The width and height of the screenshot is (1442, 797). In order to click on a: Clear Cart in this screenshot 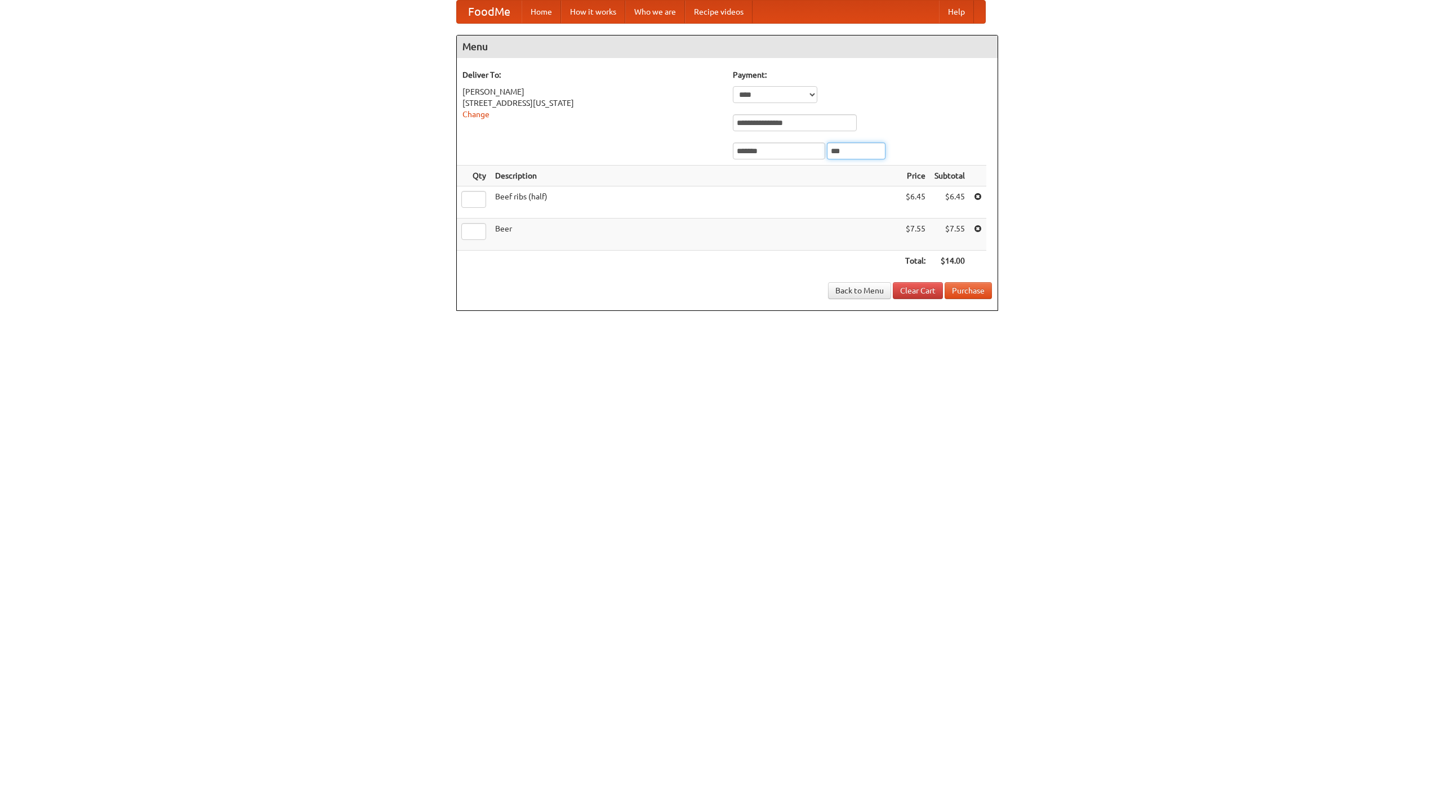, I will do `click(917, 291)`.